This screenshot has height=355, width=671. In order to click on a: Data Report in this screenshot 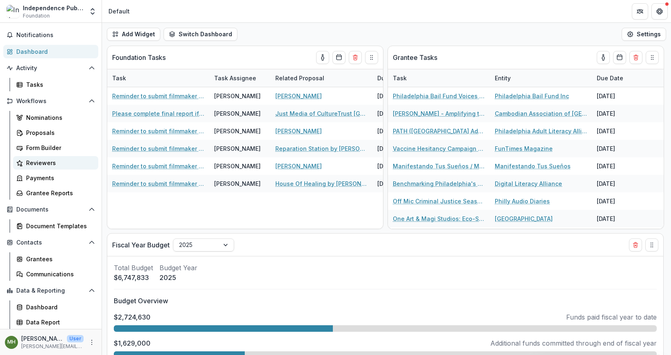, I will do `click(55, 322)`.